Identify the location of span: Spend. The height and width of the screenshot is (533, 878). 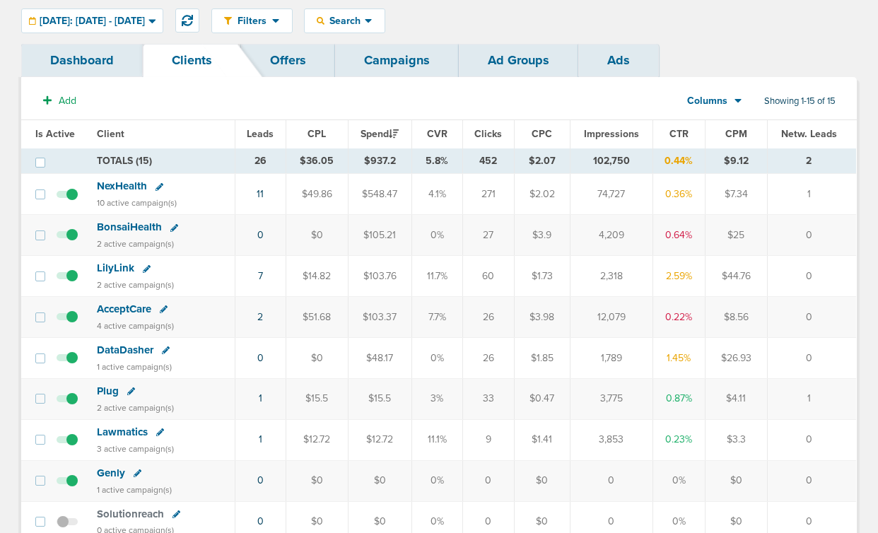
(379, 134).